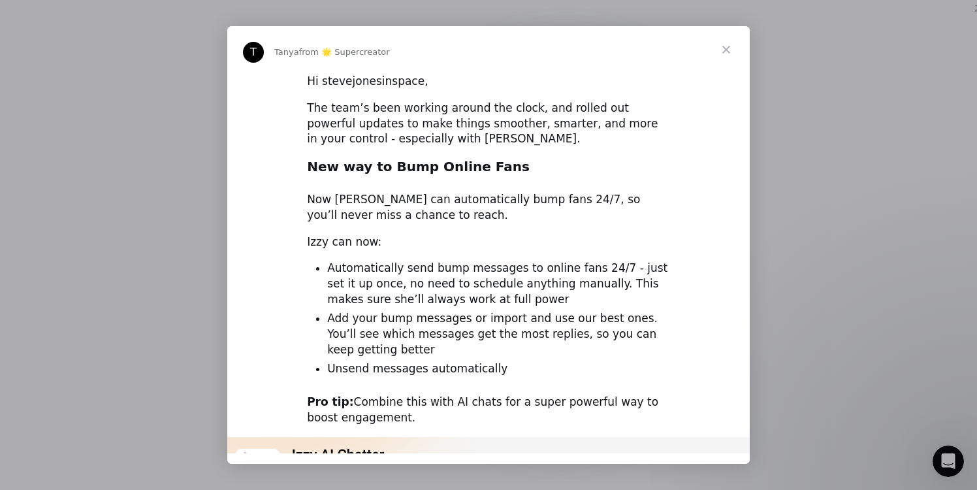  I want to click on span: Tanya, so click(287, 52).